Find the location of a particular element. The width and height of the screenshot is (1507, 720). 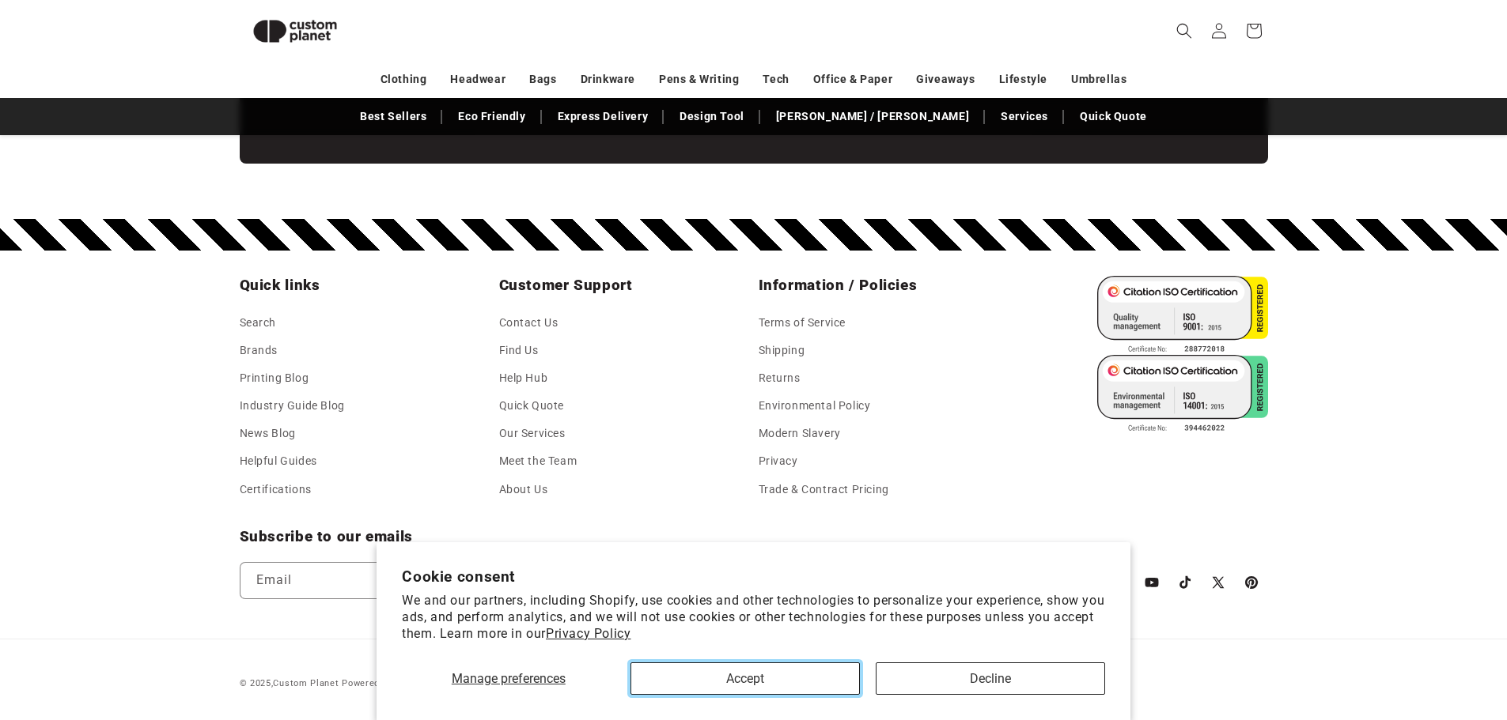

a: Drinkware is located at coordinates (607, 79).